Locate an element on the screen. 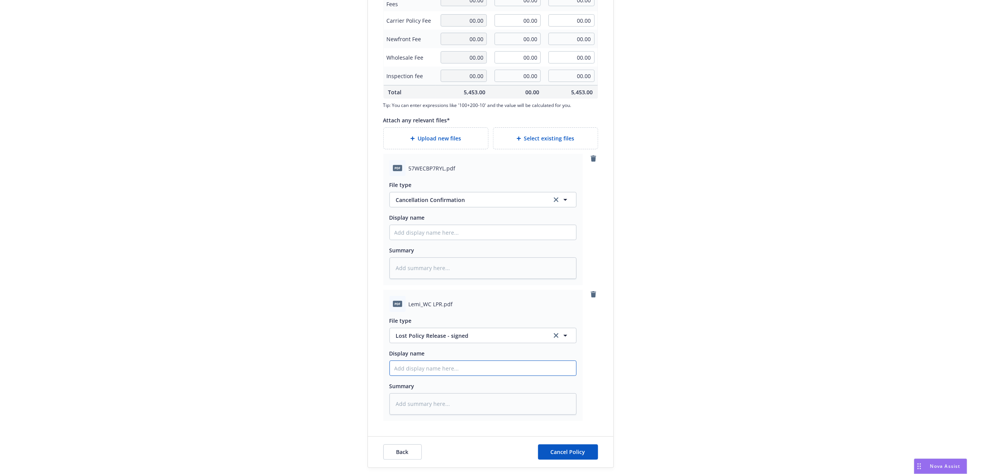 This screenshot has width=981, height=474. span: 00.00 is located at coordinates (517, 92).